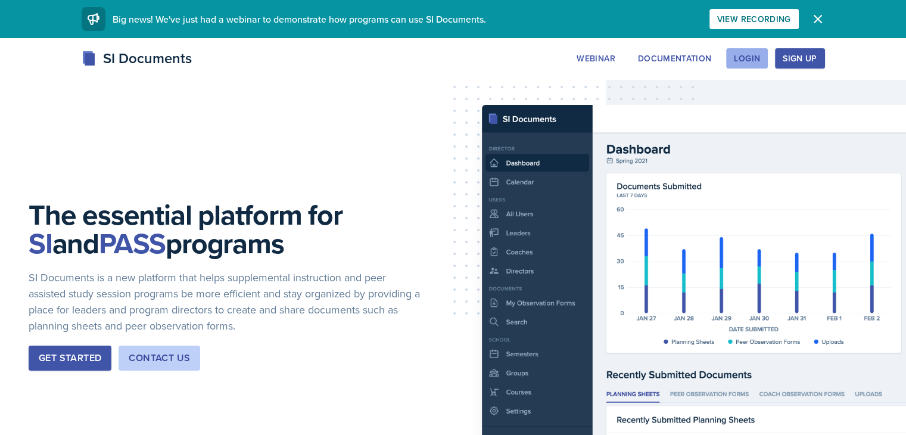 The height and width of the screenshot is (435, 906). I want to click on button: Sign Up, so click(800, 58).